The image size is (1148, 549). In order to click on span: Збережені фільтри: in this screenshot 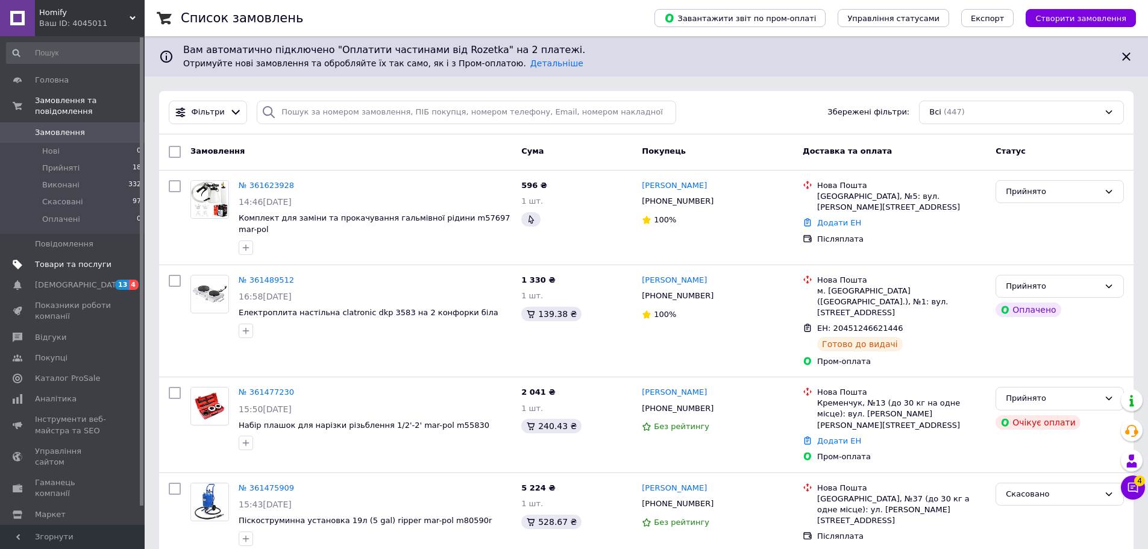, I will do `click(869, 112)`.